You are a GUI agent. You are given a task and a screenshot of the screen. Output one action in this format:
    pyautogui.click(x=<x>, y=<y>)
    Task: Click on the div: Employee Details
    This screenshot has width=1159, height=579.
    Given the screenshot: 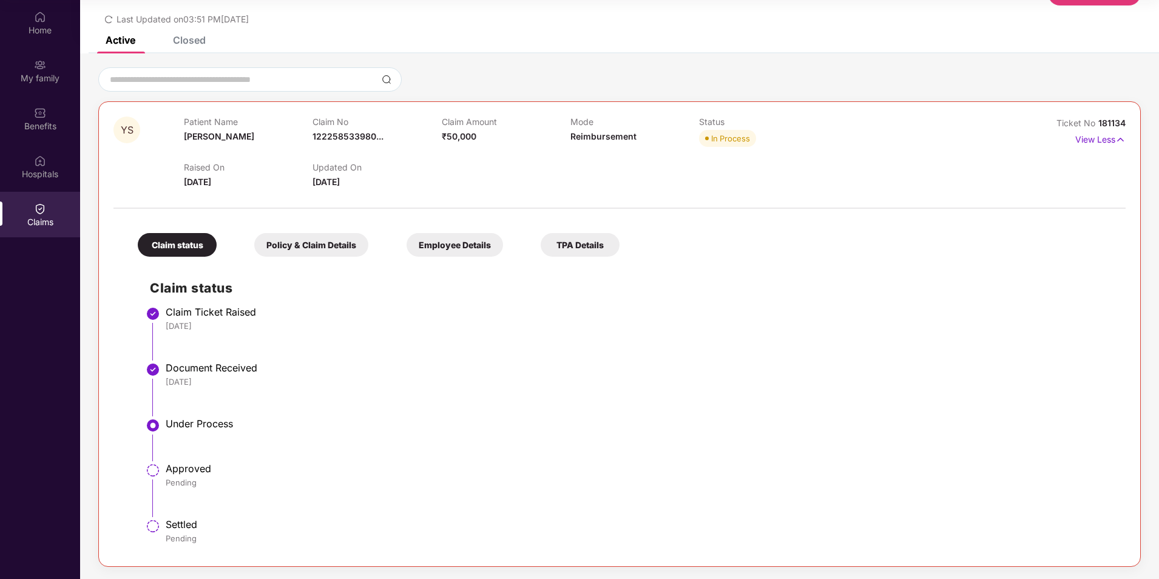 What is the action you would take?
    pyautogui.click(x=454, y=244)
    